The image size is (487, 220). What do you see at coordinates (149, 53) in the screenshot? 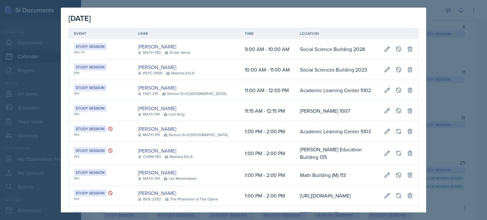
I see `div: MATH 1113` at bounding box center [149, 53].